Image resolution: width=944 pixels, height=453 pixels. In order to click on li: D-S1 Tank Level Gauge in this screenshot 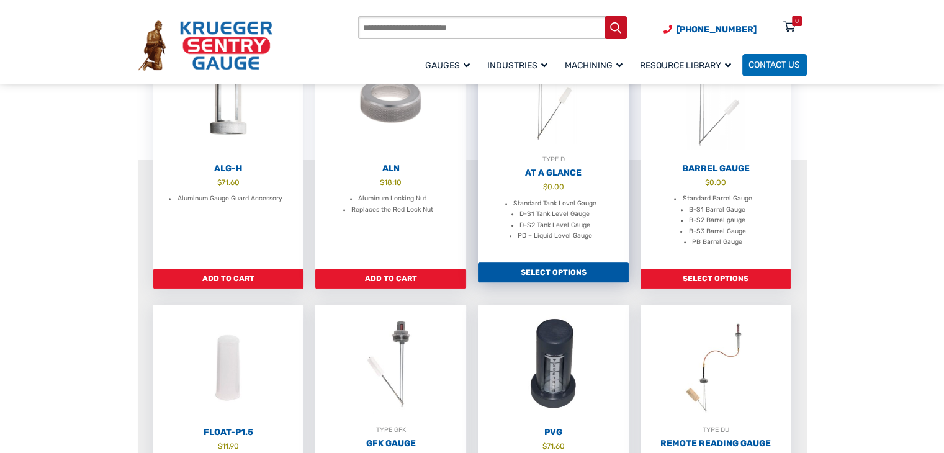, I will do `click(554, 214)`.